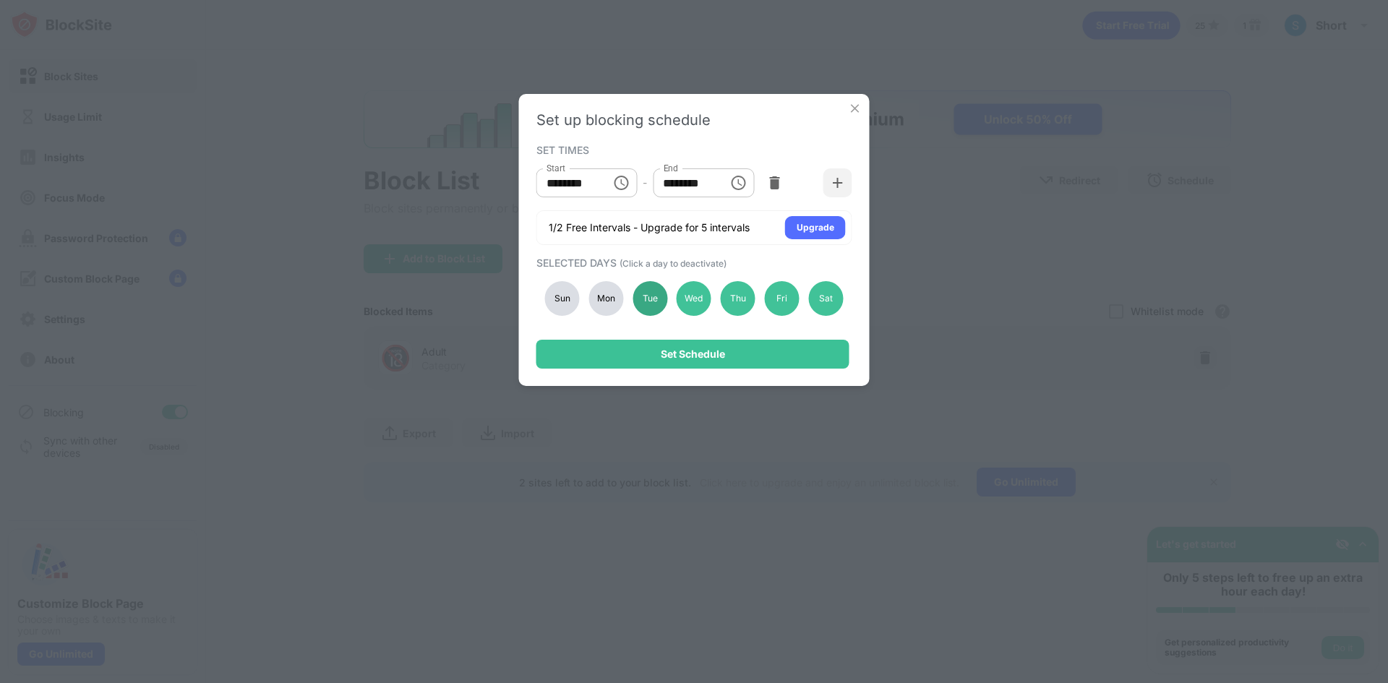 The height and width of the screenshot is (683, 1388). What do you see at coordinates (738, 299) in the screenshot?
I see `div: Thu` at bounding box center [738, 299].